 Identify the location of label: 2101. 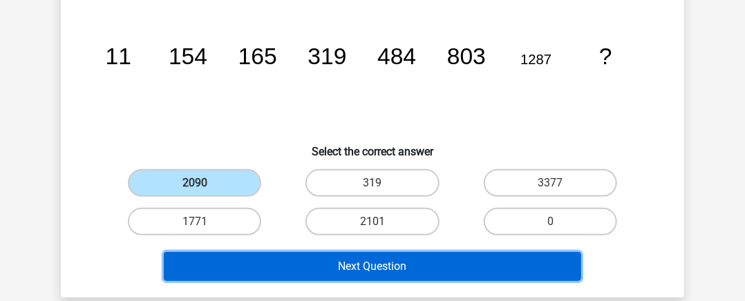
(372, 222).